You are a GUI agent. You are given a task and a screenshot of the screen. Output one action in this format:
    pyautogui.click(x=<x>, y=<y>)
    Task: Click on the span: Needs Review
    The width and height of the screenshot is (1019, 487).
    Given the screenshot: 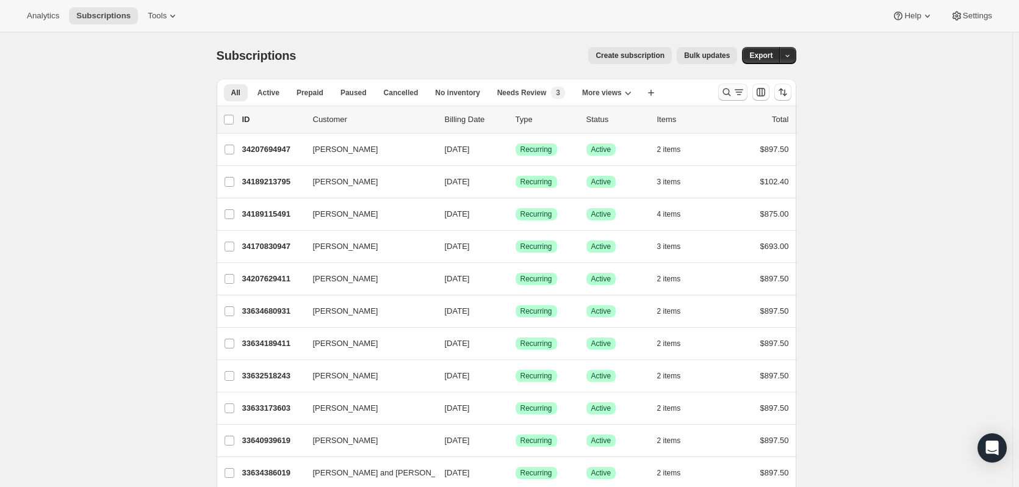 What is the action you would take?
    pyautogui.click(x=522, y=93)
    